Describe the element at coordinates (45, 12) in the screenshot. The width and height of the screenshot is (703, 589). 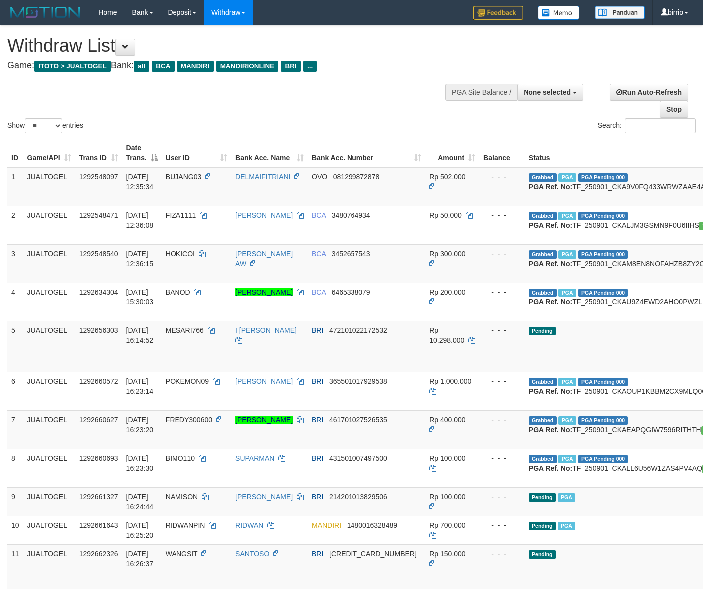
I see `img: MOTION_logo.png` at that location.